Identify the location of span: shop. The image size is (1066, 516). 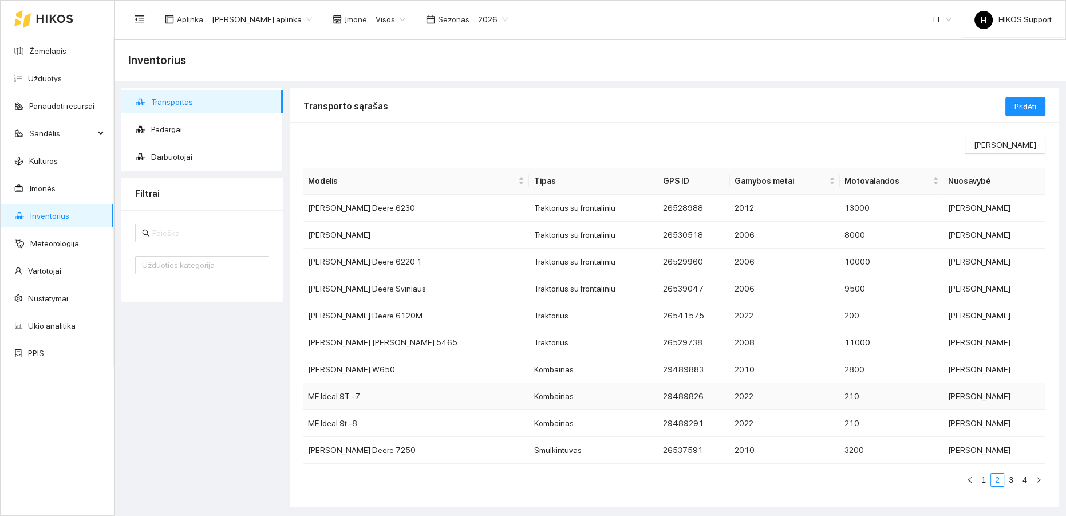
(337, 19).